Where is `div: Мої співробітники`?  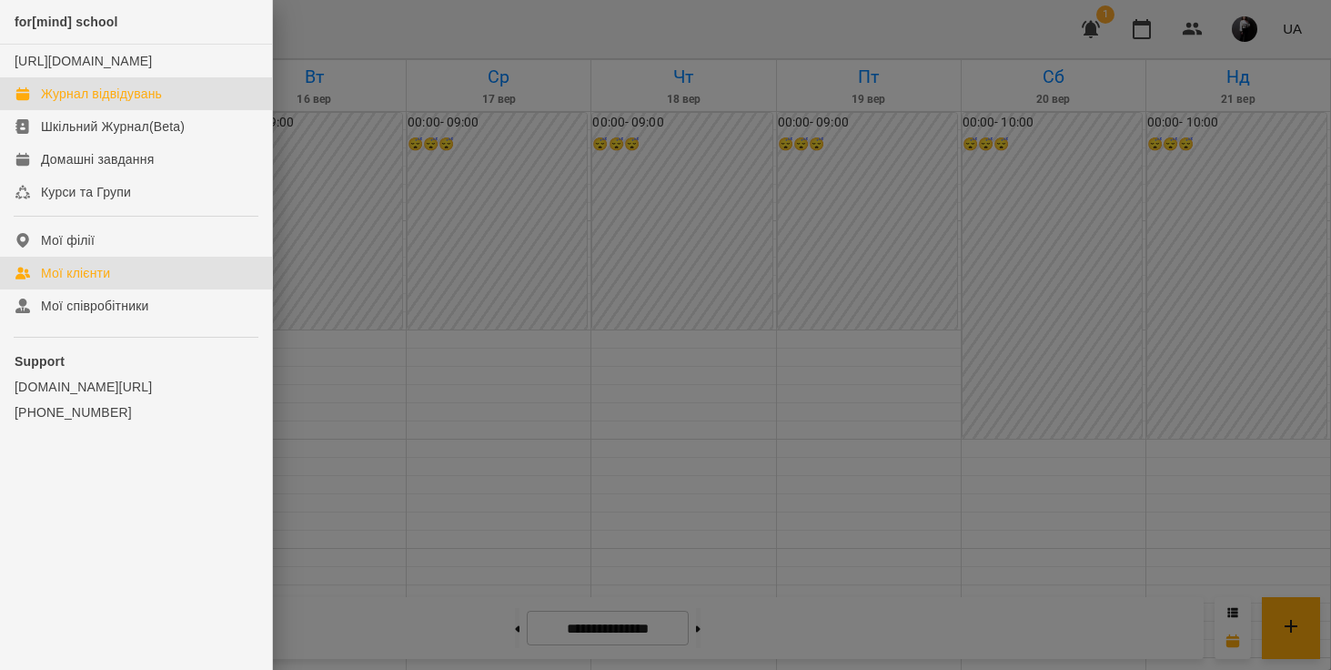 div: Мої співробітники is located at coordinates (95, 306).